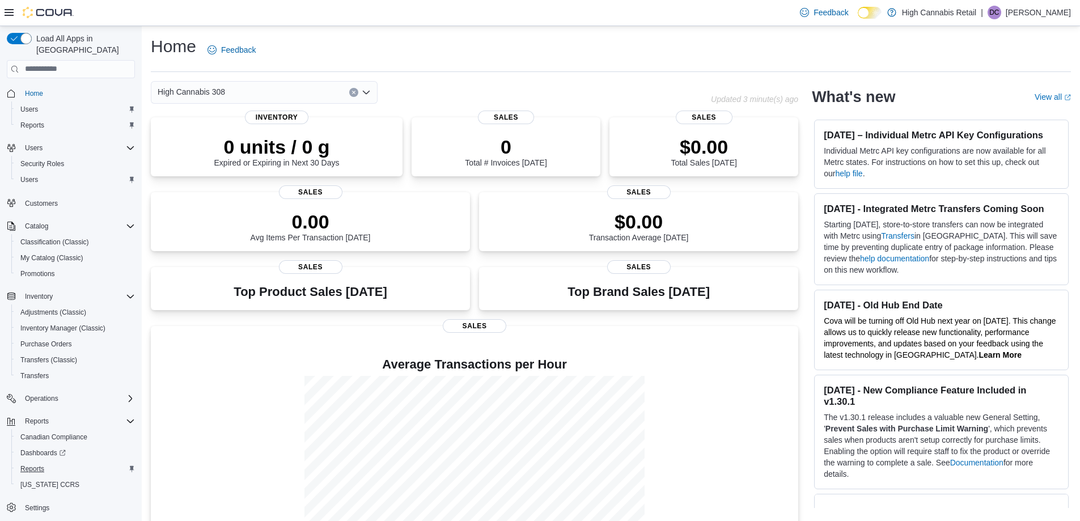  Describe the element at coordinates (48, 12) in the screenshot. I see `img: Cova` at that location.